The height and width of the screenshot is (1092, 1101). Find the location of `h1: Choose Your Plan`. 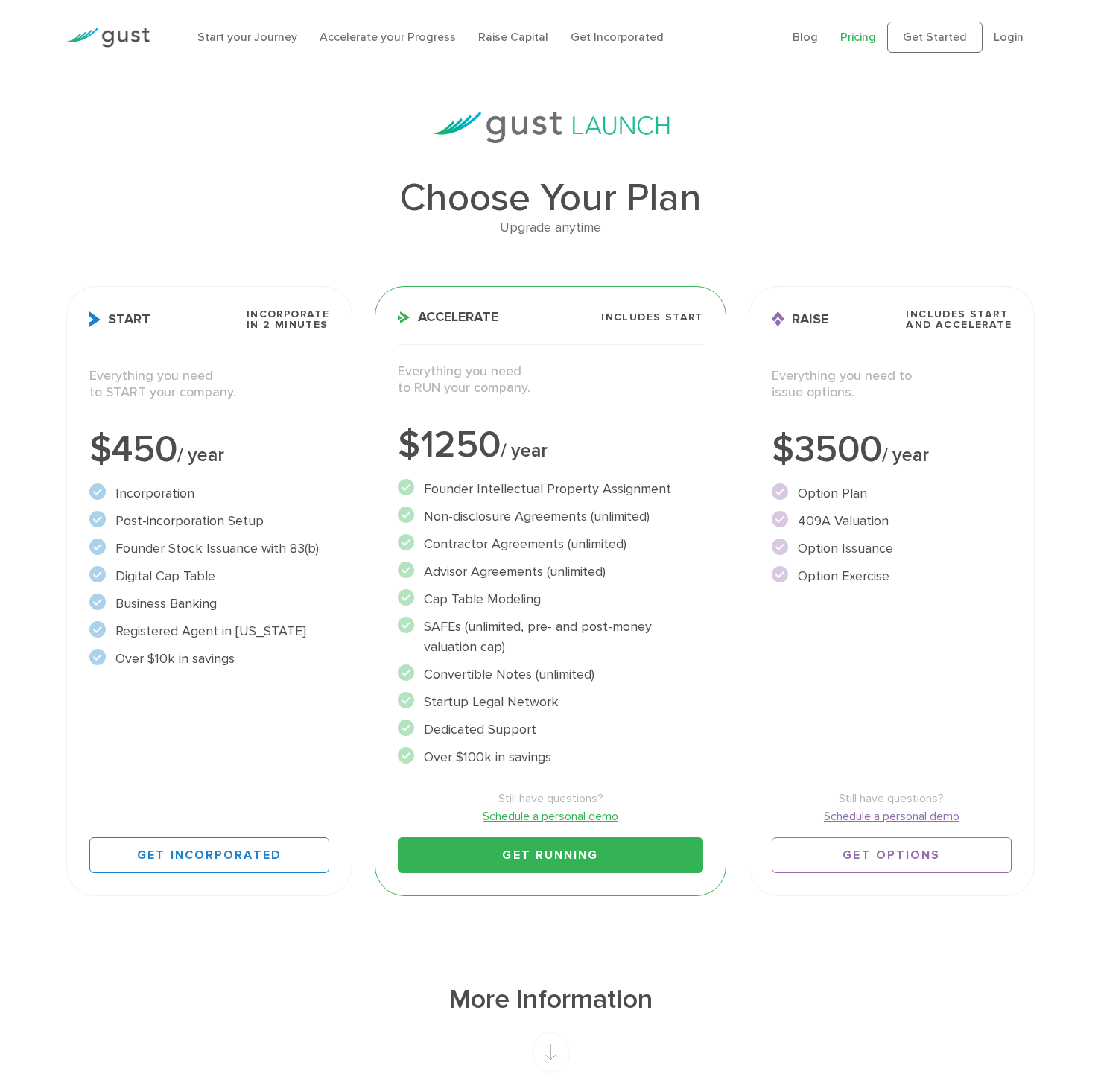

h1: Choose Your Plan is located at coordinates (551, 198).